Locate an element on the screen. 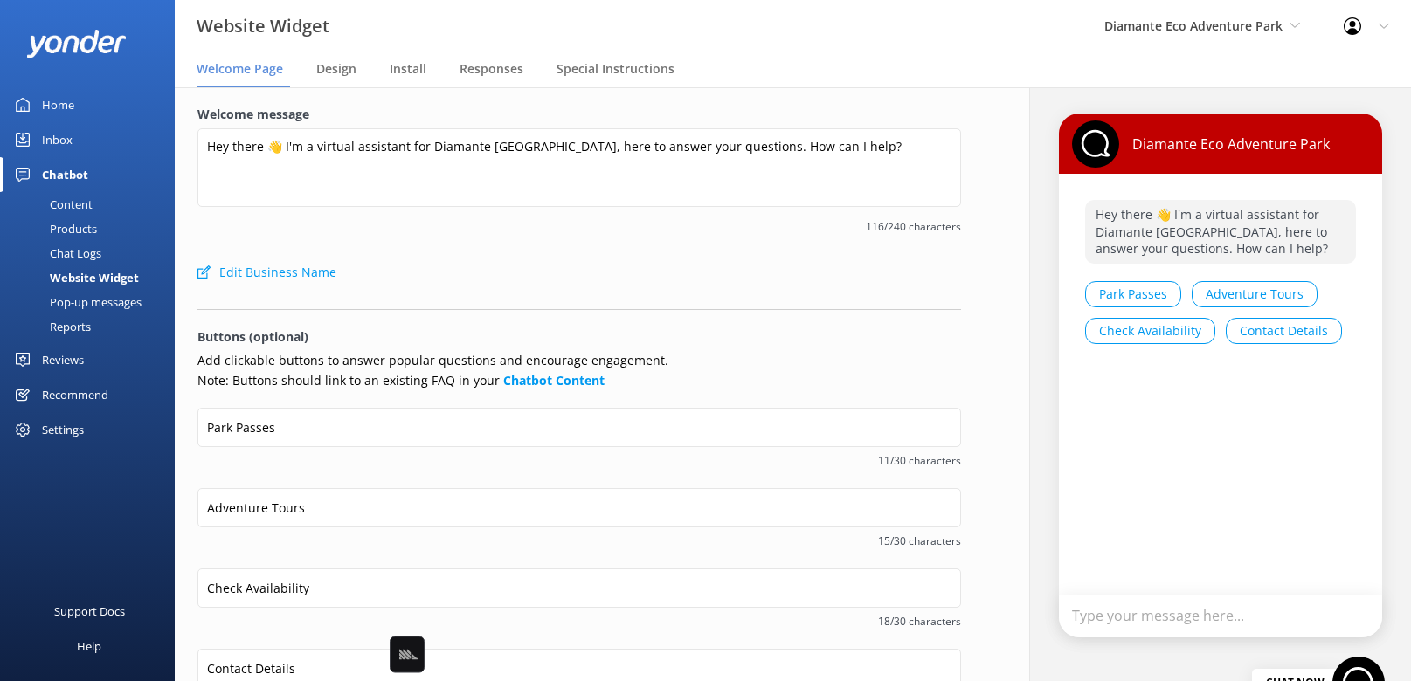  div: Chat Logs is located at coordinates (56, 253).